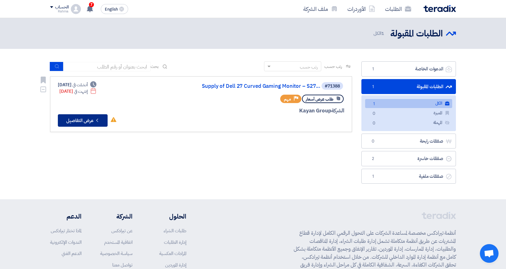 This screenshot has width=506, height=269. Describe the element at coordinates (409, 103) in the screenshot. I see `a: الكل` at that location.